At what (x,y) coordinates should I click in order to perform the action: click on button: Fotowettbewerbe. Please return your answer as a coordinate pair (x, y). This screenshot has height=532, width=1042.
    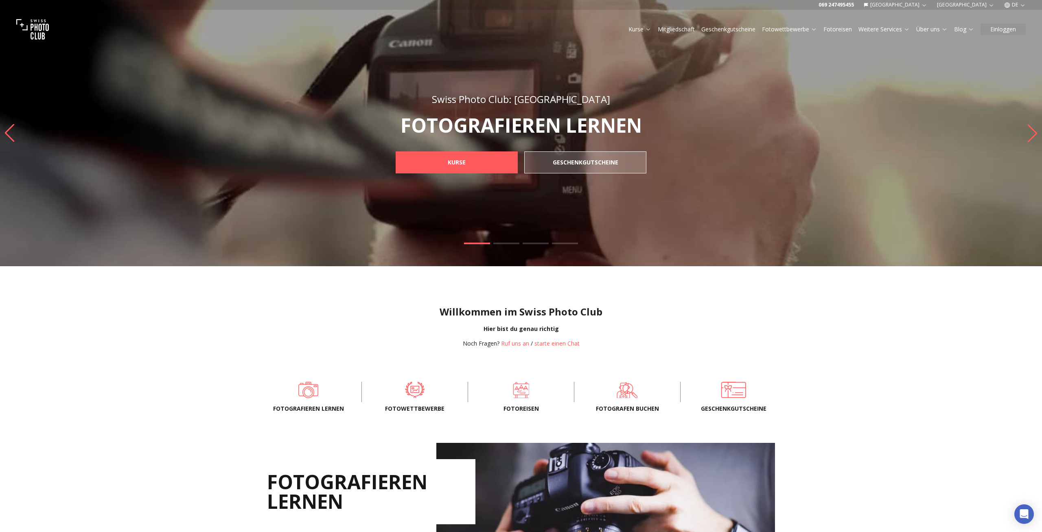
    Looking at the image, I should click on (789, 29).